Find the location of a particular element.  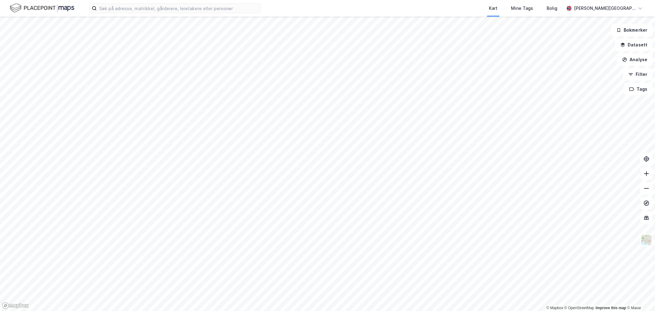

img: Z is located at coordinates (647, 240).